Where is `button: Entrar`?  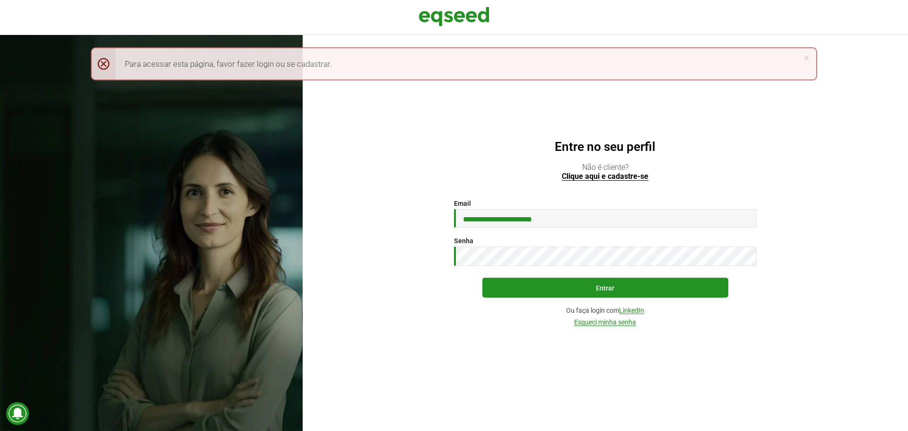
button: Entrar is located at coordinates (605, 287).